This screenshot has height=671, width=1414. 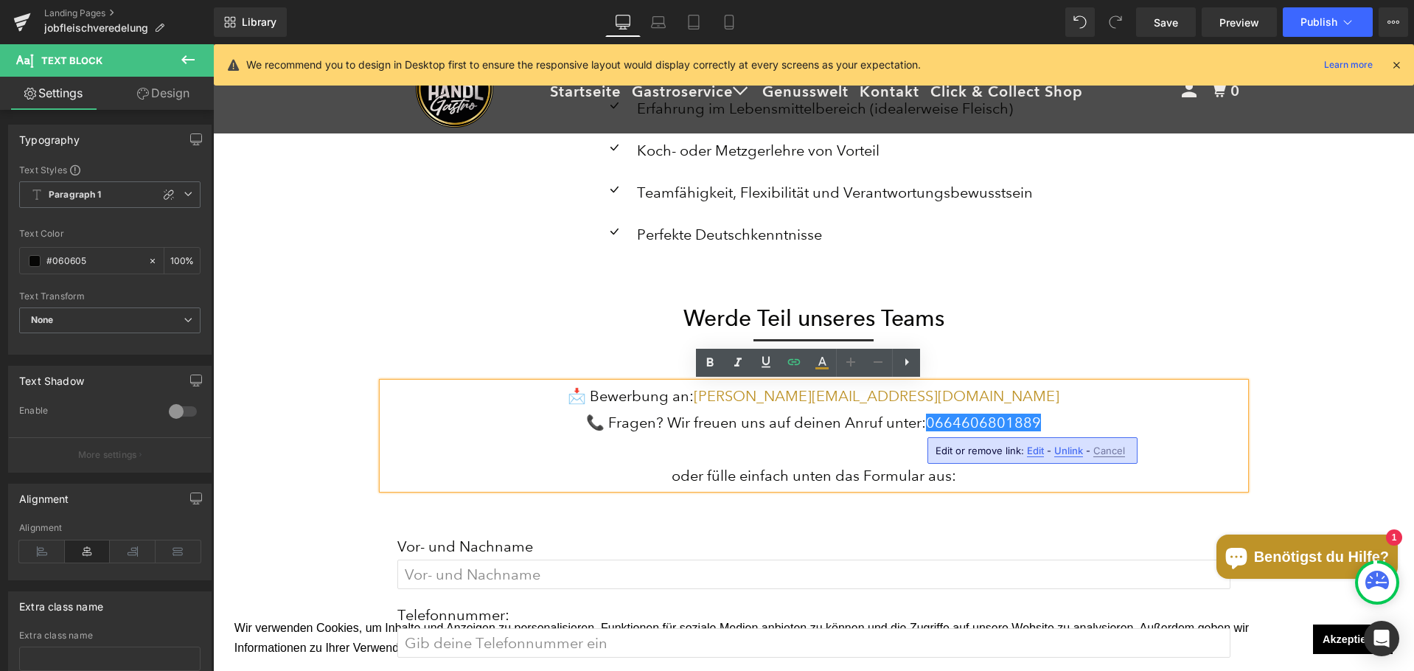 I want to click on span: Edit or remove link:, so click(x=980, y=450).